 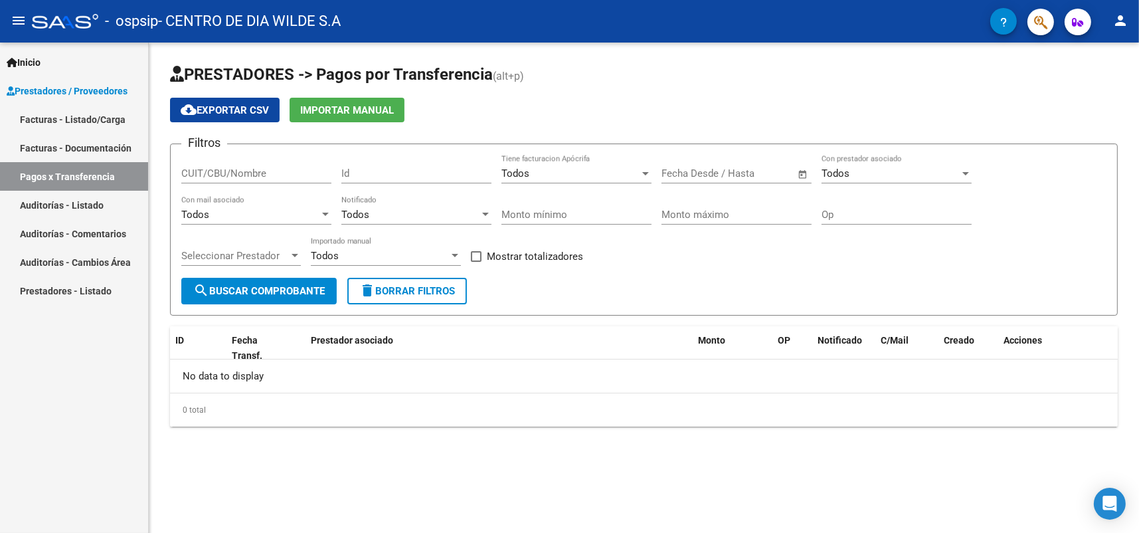 I want to click on mat-icon: search, so click(x=201, y=290).